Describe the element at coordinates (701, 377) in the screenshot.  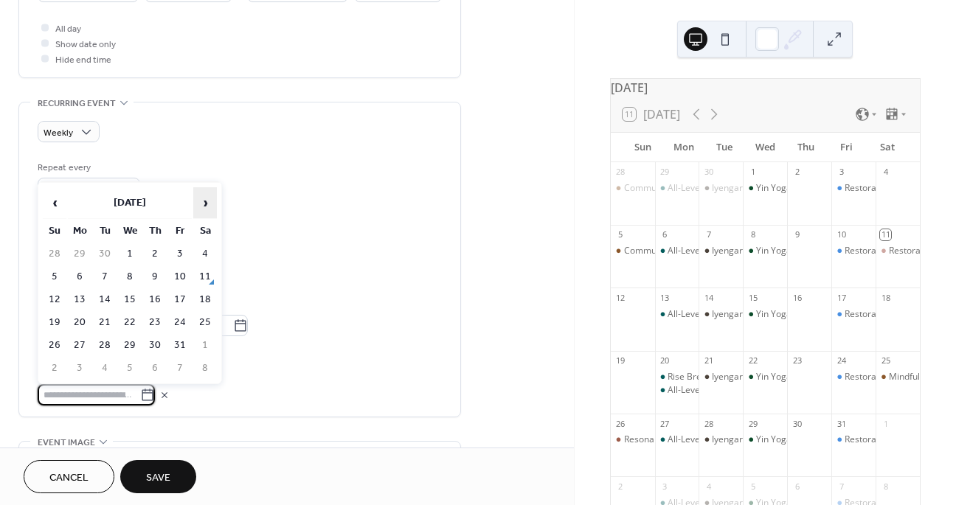
I see `div: Rise Breathwork` at that location.